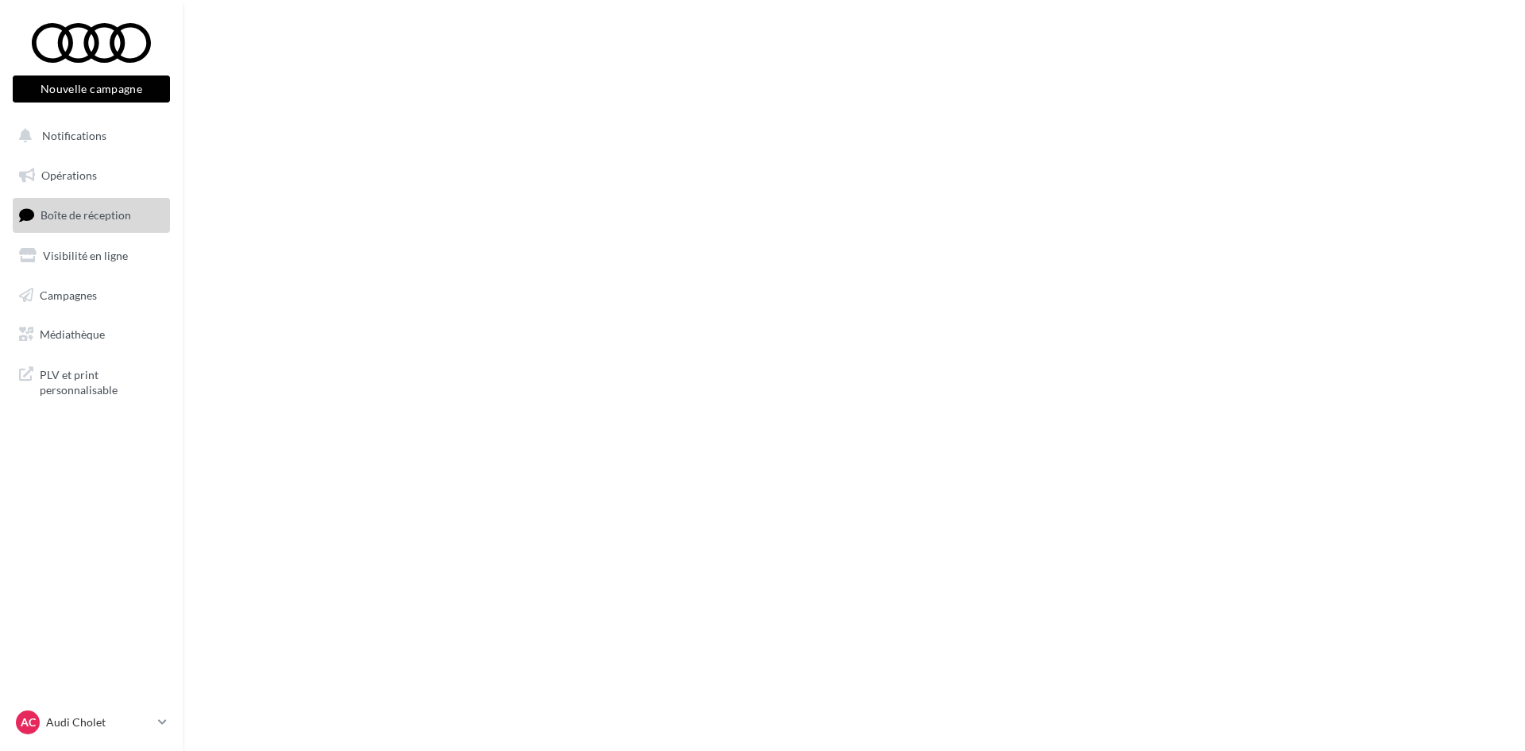 The height and width of the screenshot is (751, 1525). I want to click on a: Opérations, so click(91, 176).